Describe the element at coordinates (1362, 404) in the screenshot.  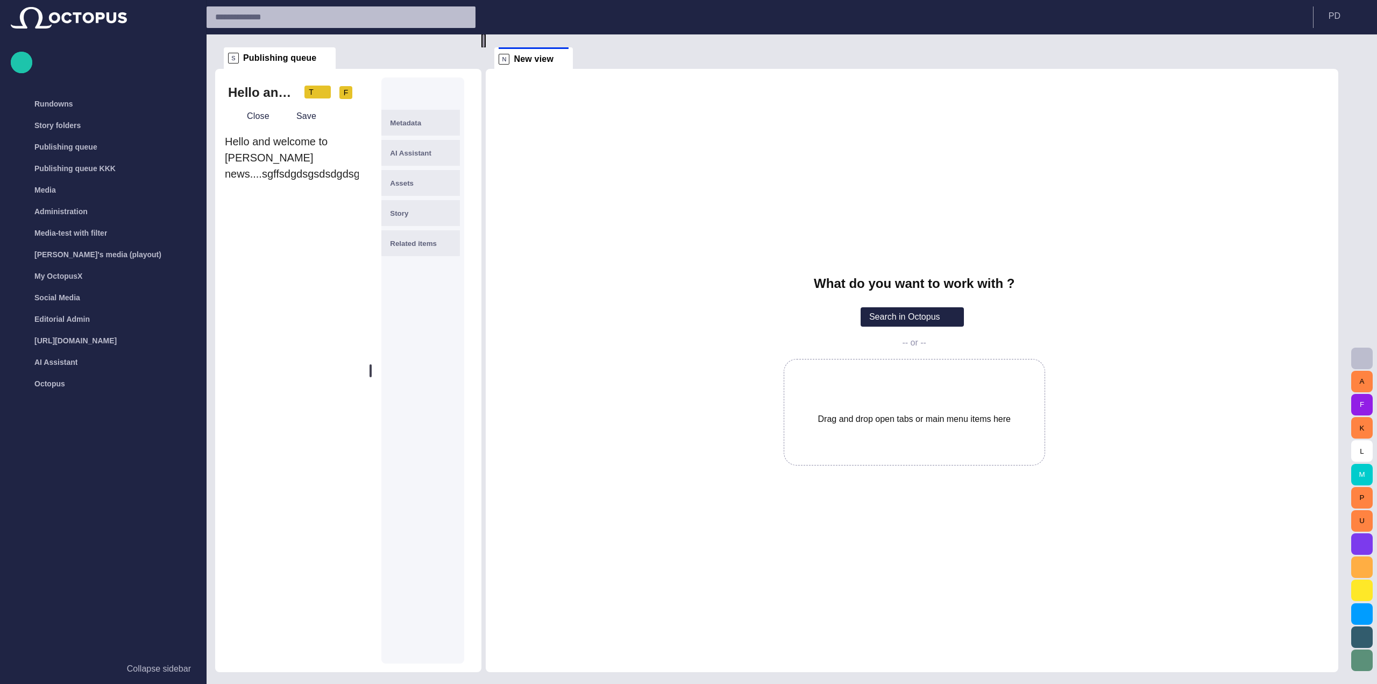
I see `button: F` at that location.